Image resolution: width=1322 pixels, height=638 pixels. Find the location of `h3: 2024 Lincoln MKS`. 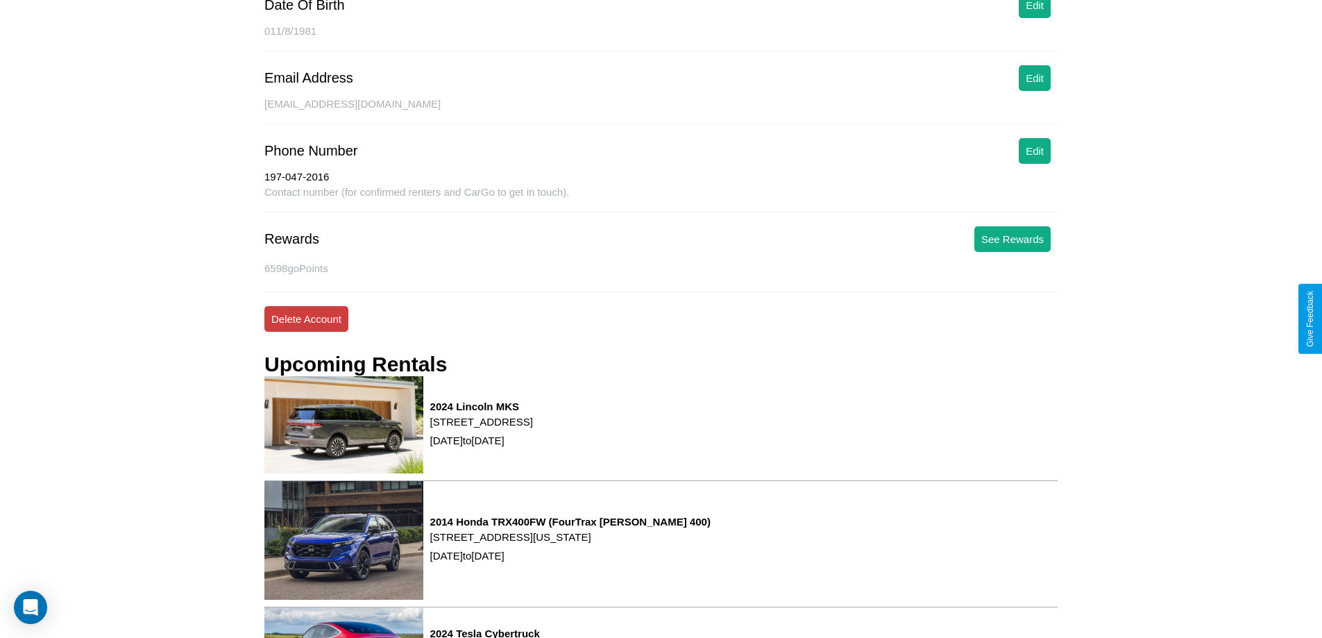

h3: 2024 Lincoln MKS is located at coordinates (481, 406).